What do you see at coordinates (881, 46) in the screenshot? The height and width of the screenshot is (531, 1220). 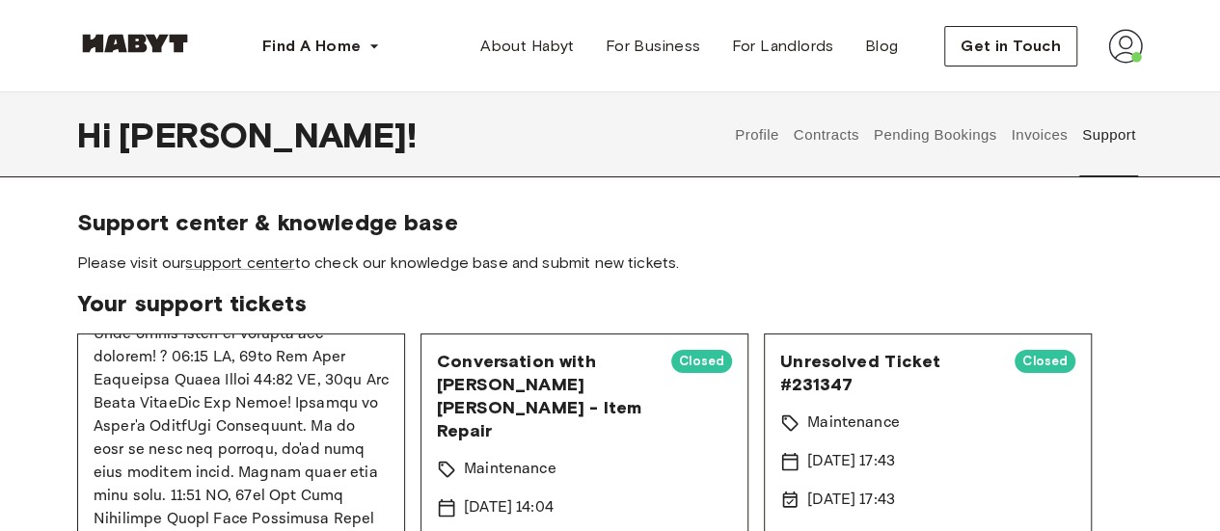 I see `span: Blog` at bounding box center [881, 46].